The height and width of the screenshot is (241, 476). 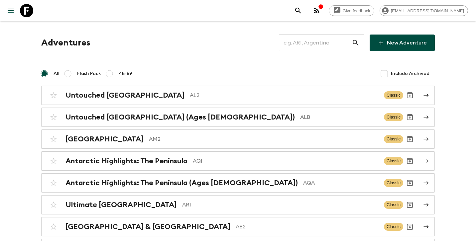 What do you see at coordinates (410, 74) in the screenshot?
I see `span: Include Archived` at bounding box center [410, 74].